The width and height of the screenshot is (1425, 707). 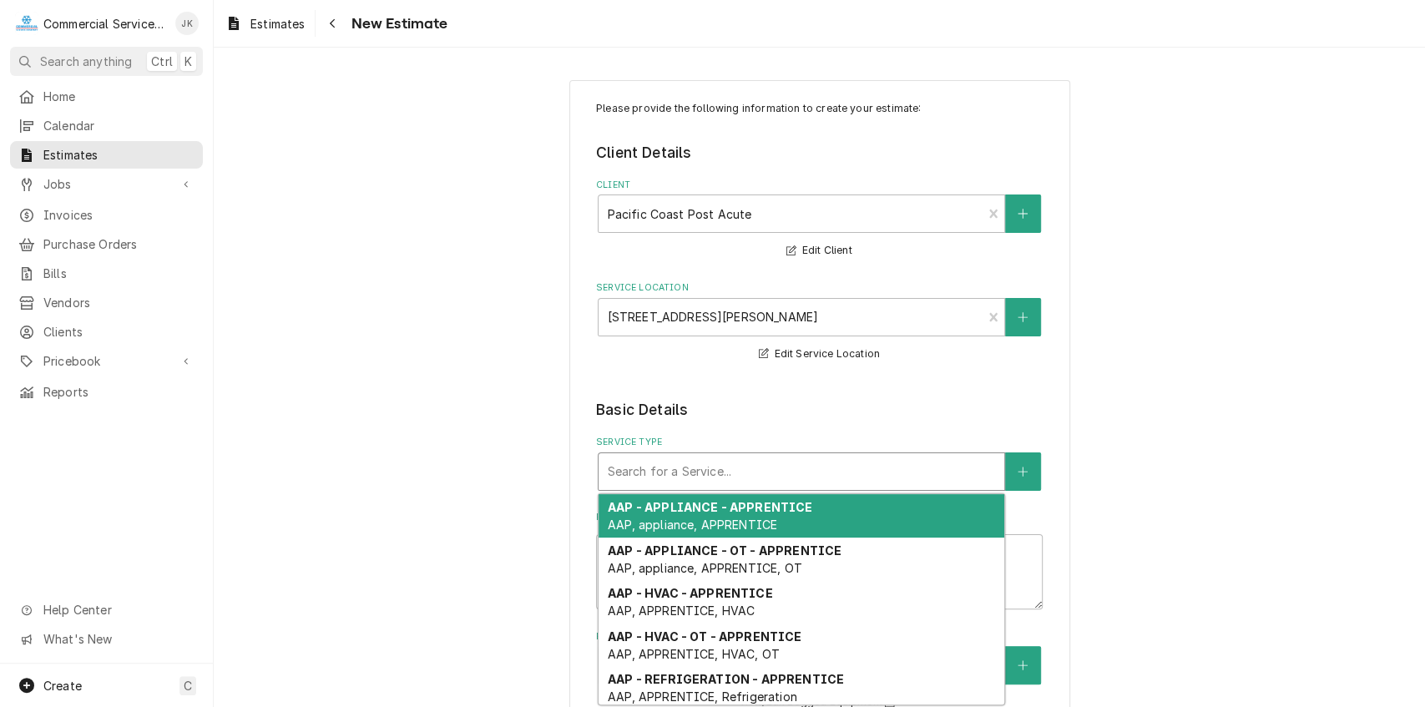 I want to click on a: Calendar, so click(x=106, y=125).